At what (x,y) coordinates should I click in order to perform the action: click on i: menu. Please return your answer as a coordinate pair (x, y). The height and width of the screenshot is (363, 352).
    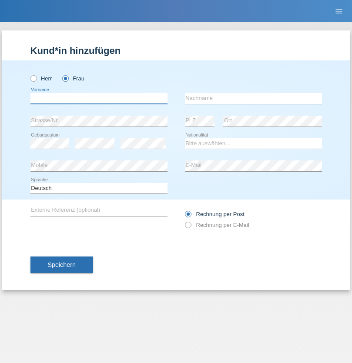
    Looking at the image, I should click on (339, 11).